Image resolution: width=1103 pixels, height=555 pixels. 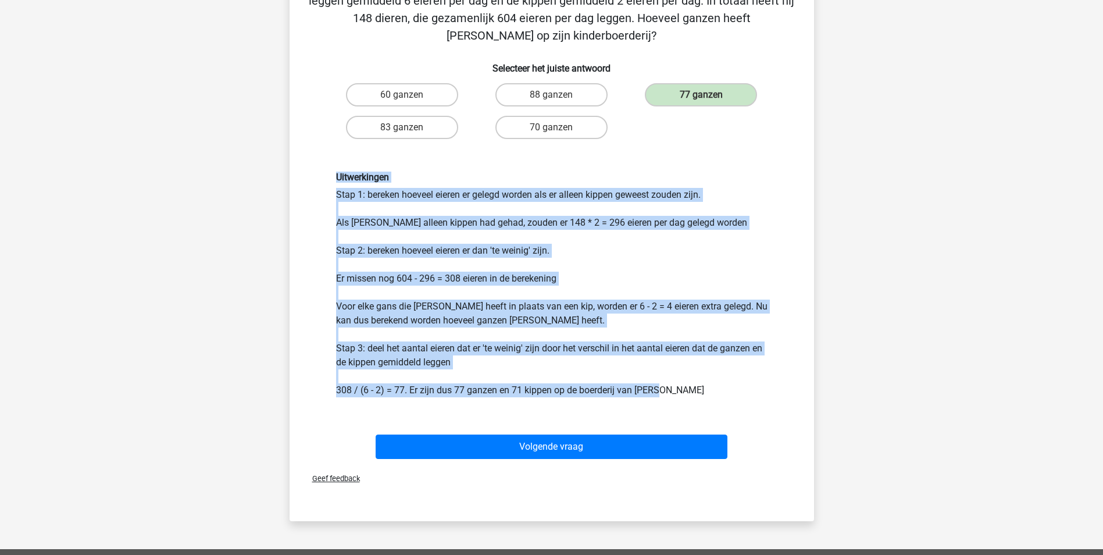 I want to click on button: Volgende vraag, so click(x=551, y=447).